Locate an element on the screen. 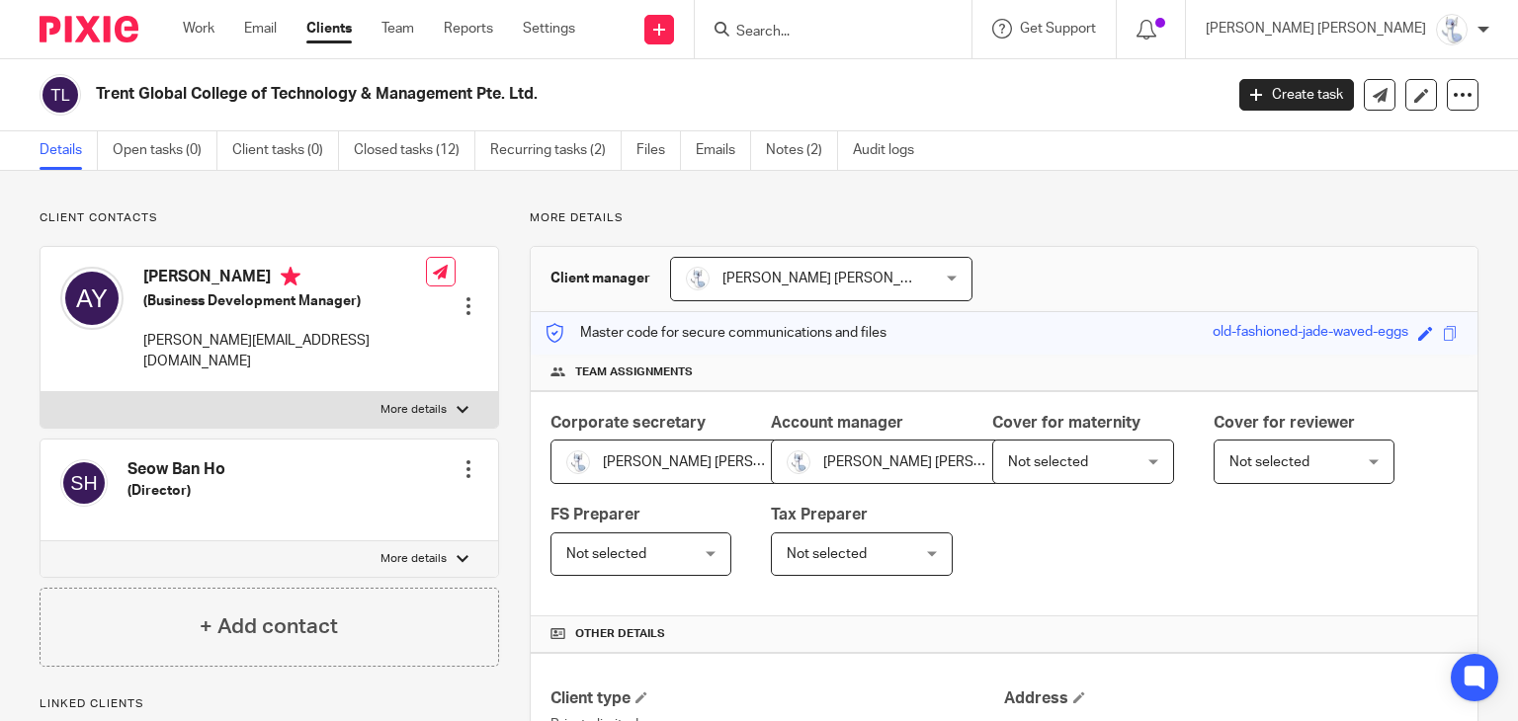 The height and width of the screenshot is (721, 1518). span: Get Support is located at coordinates (1058, 29).